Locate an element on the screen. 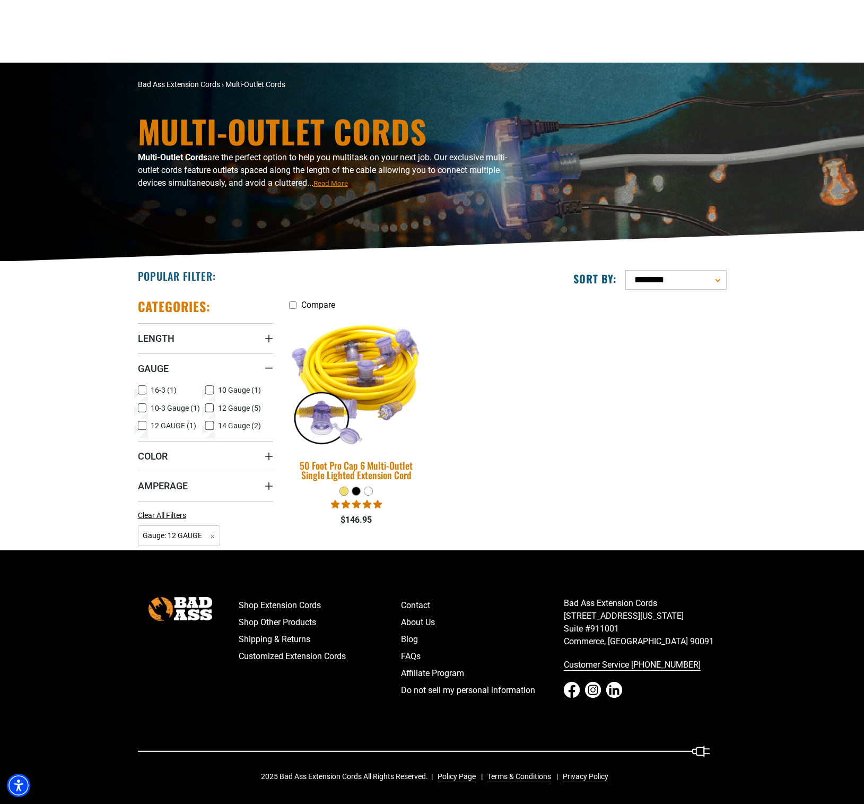  span: Gauge is located at coordinates (153, 368).